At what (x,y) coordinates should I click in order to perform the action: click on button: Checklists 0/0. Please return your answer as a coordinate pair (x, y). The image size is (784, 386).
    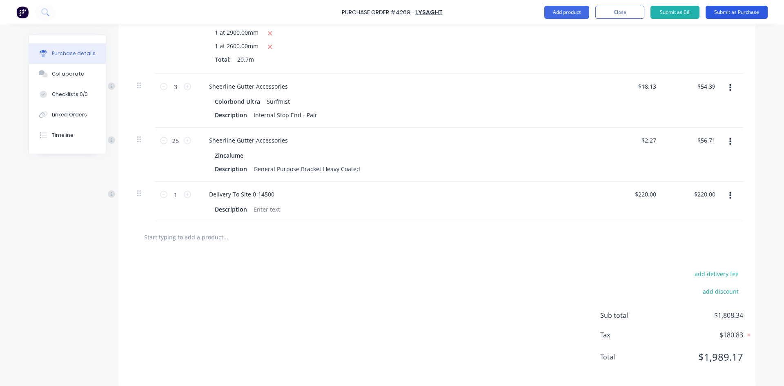
    Looking at the image, I should click on (67, 94).